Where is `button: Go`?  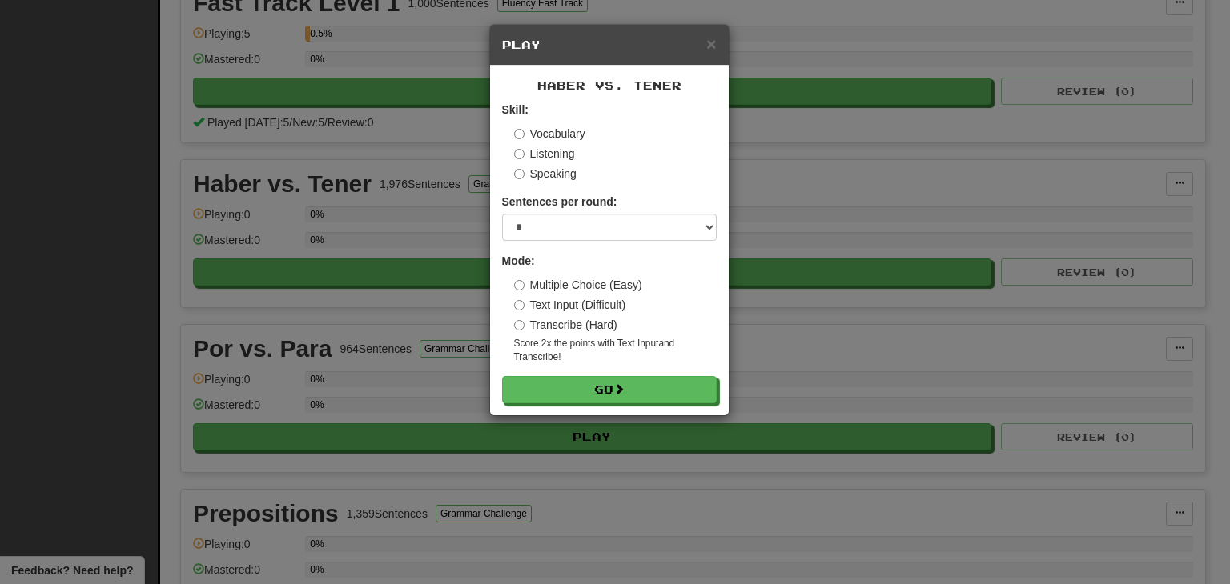
button: Go is located at coordinates (609, 390).